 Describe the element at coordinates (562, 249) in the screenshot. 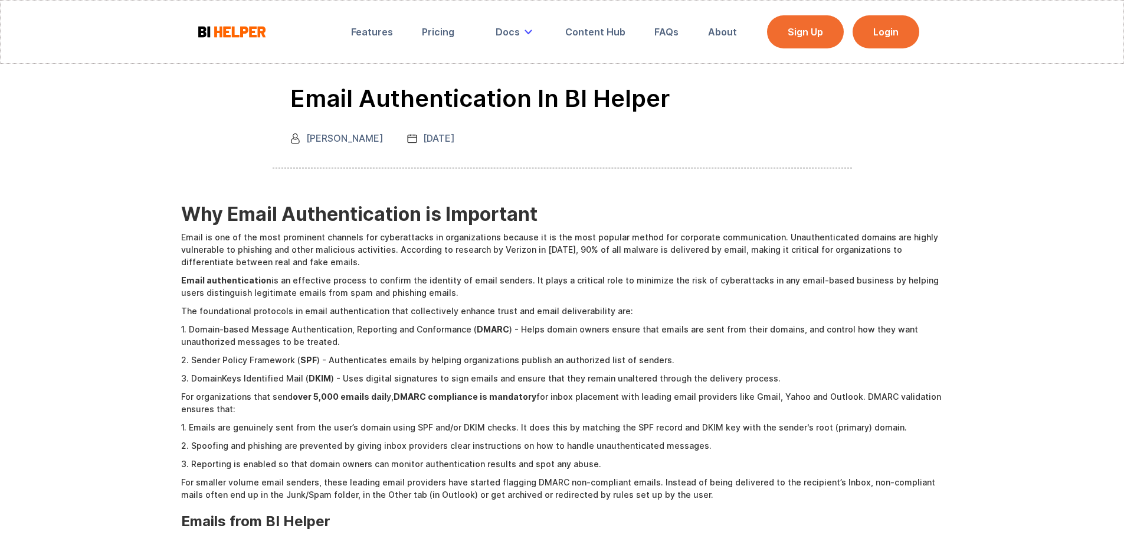

I see `p: Email is one of the most prominent channels for cyberattacks in organizations because it is the m...` at that location.